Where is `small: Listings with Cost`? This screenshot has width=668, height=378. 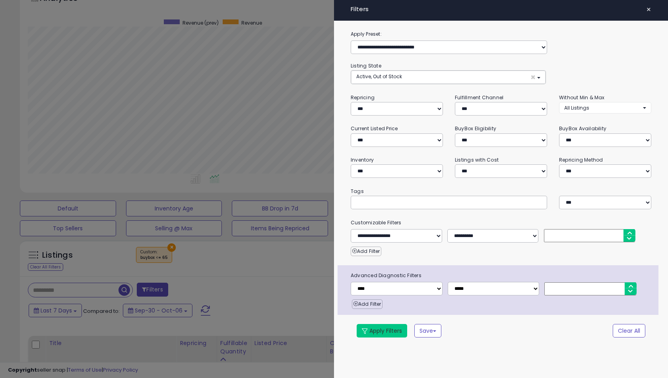
small: Listings with Cost is located at coordinates (477, 160).